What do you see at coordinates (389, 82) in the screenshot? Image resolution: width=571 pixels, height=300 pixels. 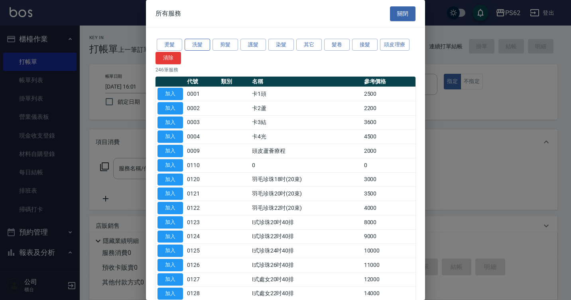 I see `th: 參考價格` at bounding box center [389, 82].